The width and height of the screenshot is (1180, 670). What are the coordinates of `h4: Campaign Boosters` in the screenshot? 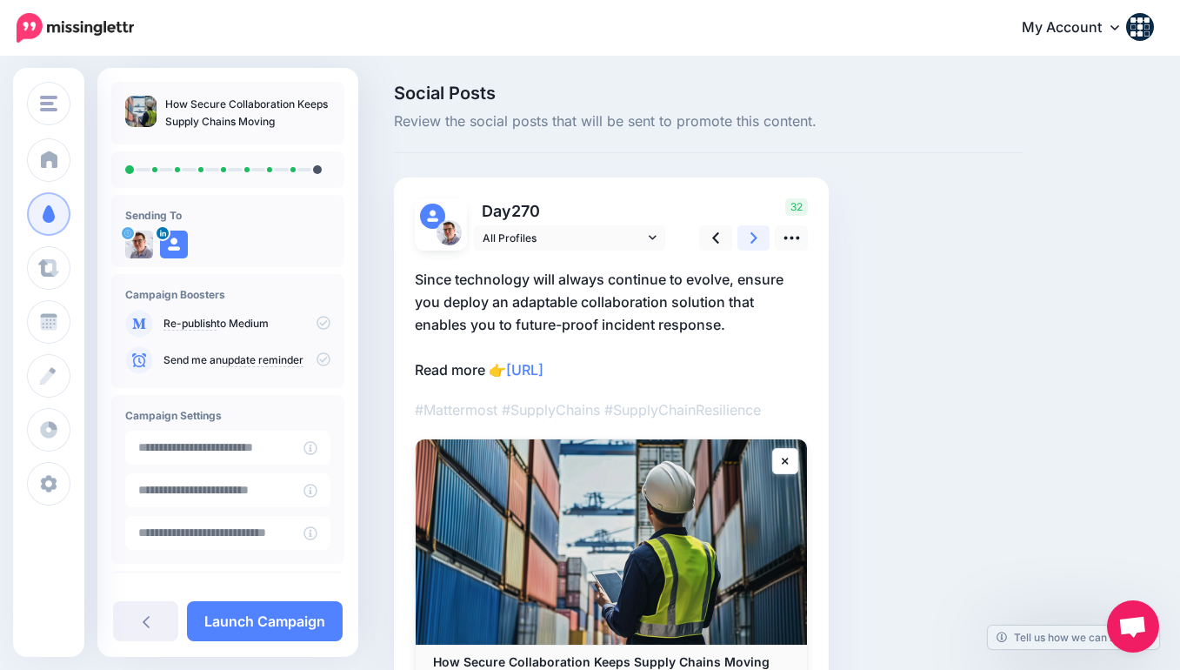 It's located at (228, 294).